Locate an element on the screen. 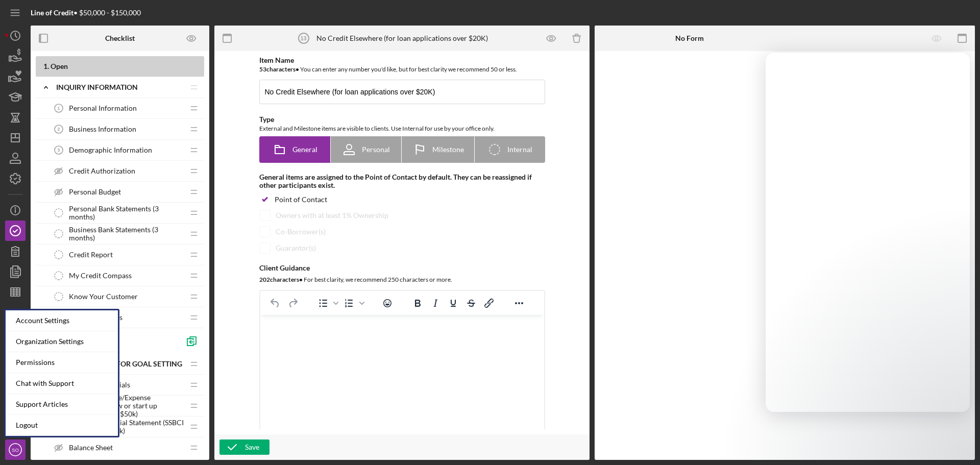 This screenshot has width=980, height=465. span: 1 Year of Income/Expense Projections (new or start up businesses over $50k) is located at coordinates (126, 406).